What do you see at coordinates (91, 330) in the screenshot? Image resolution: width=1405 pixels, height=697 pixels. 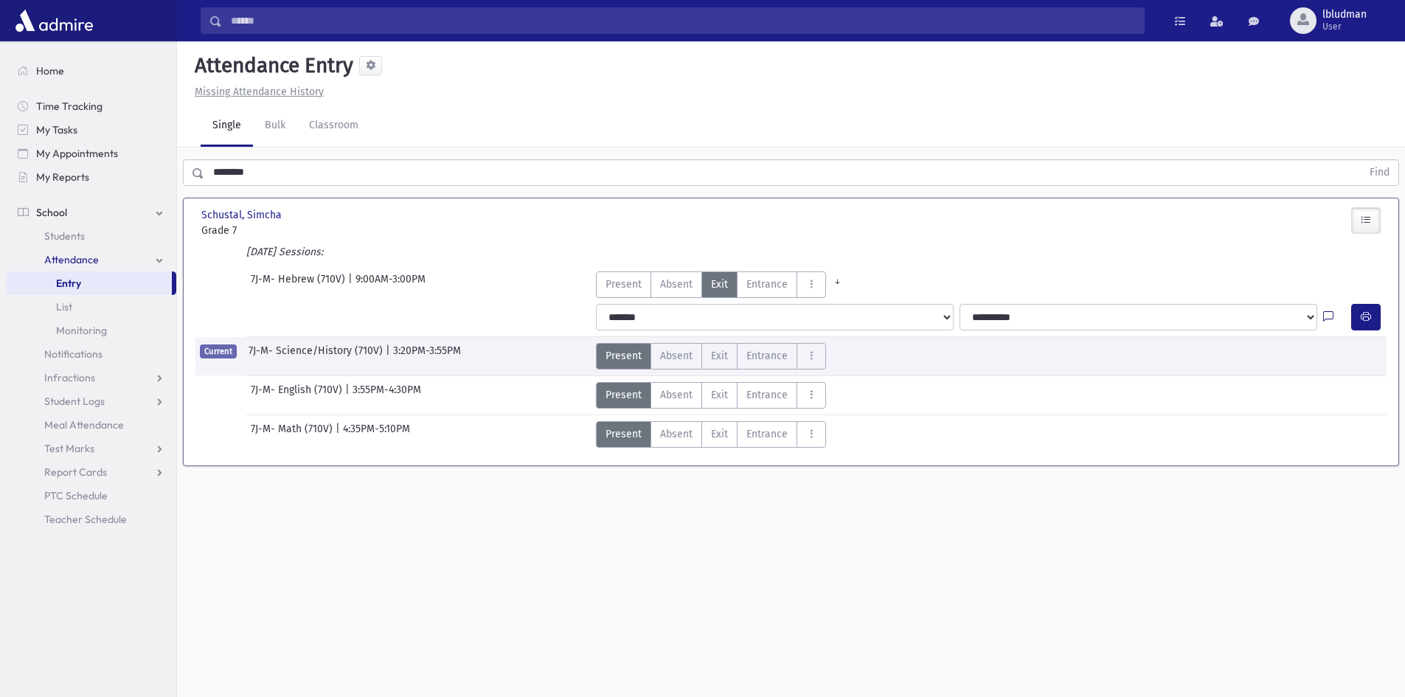 I see `a: Monitoring` at bounding box center [91, 330].